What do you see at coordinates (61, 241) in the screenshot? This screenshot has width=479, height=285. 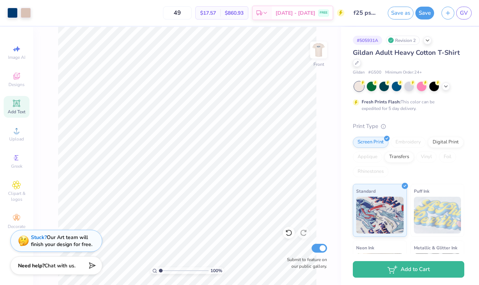 I see `div: Our Art team will finish your design for free.` at bounding box center [61, 241].